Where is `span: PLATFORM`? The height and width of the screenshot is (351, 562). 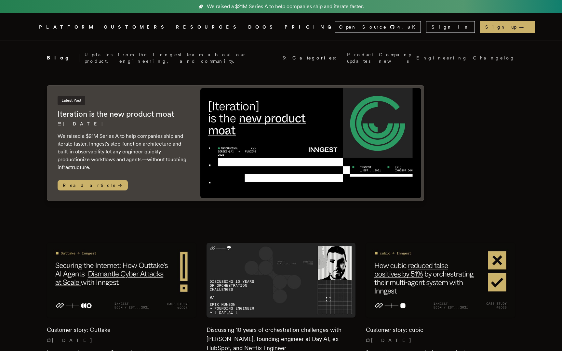 span: PLATFORM is located at coordinates (67, 27).